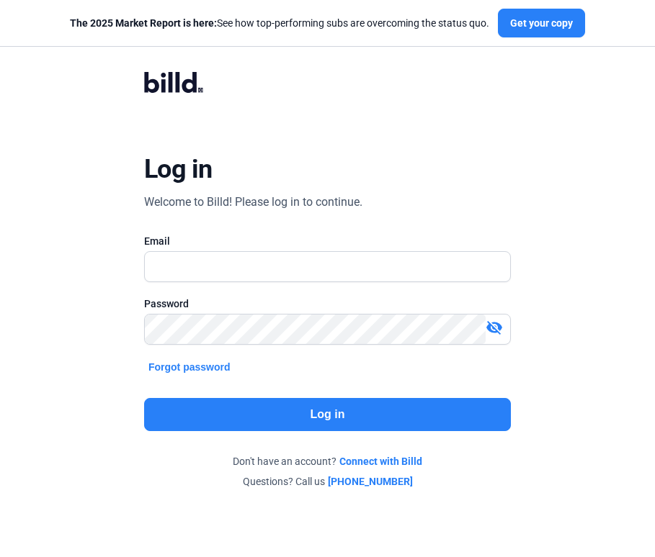 The height and width of the screenshot is (557, 655). Describe the element at coordinates (253, 202) in the screenshot. I see `div: Welcome to Billd! Please log in to continue.` at that location.